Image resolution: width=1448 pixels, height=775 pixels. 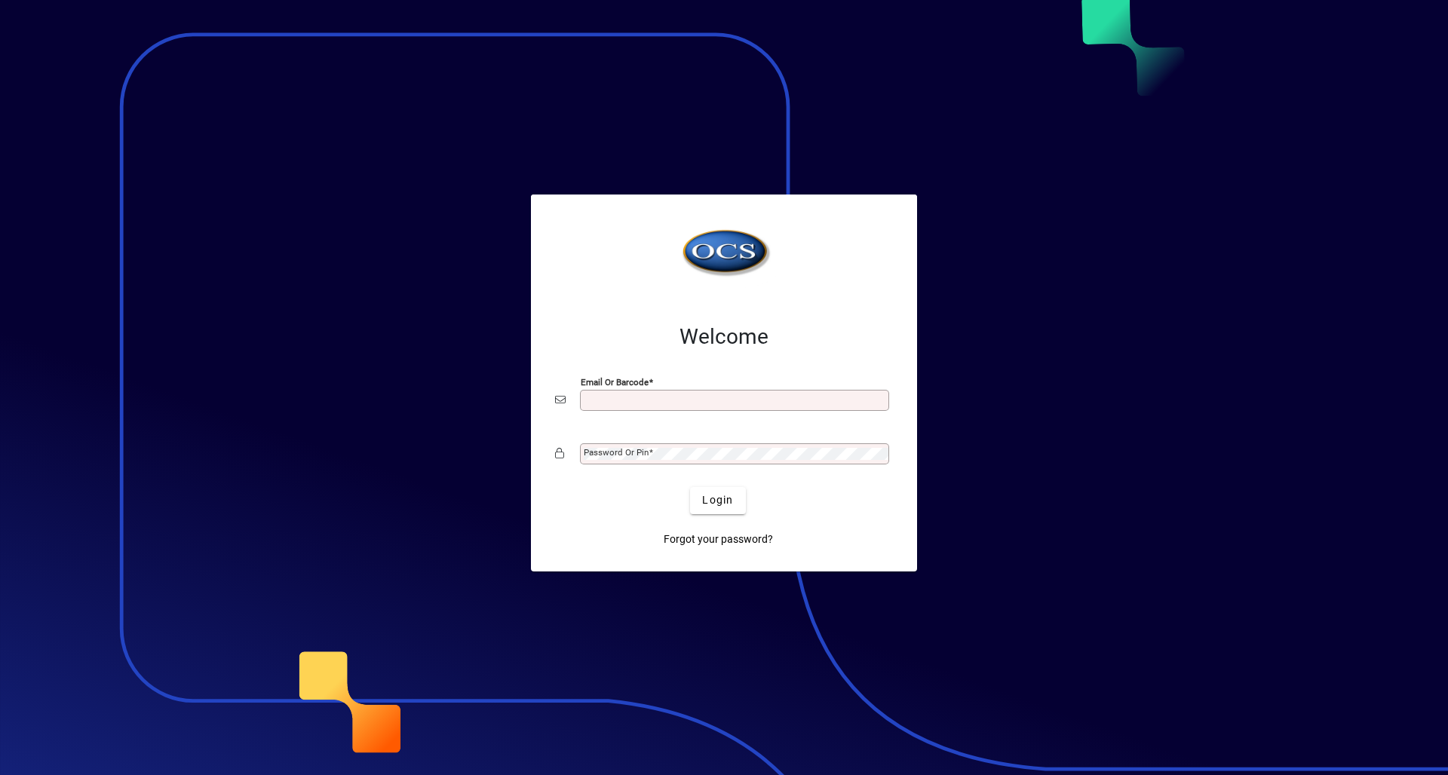 What do you see at coordinates (718, 540) in the screenshot?
I see `a: Forgot your password?` at bounding box center [718, 540].